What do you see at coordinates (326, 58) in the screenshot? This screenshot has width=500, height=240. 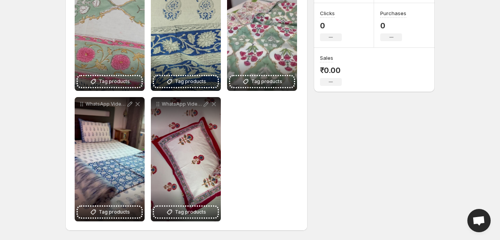 I see `h3: Sales` at bounding box center [326, 58].